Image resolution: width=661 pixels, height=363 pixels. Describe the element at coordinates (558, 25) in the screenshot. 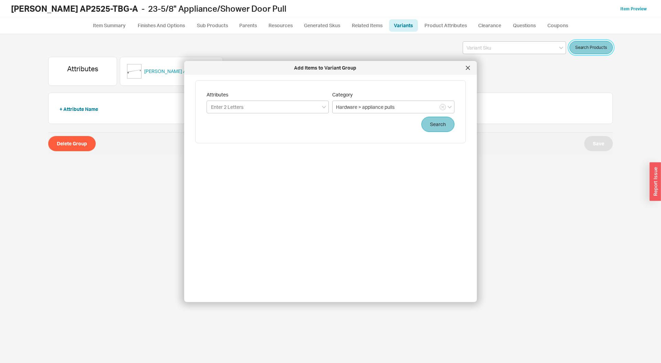

I see `a: Coupons` at that location.